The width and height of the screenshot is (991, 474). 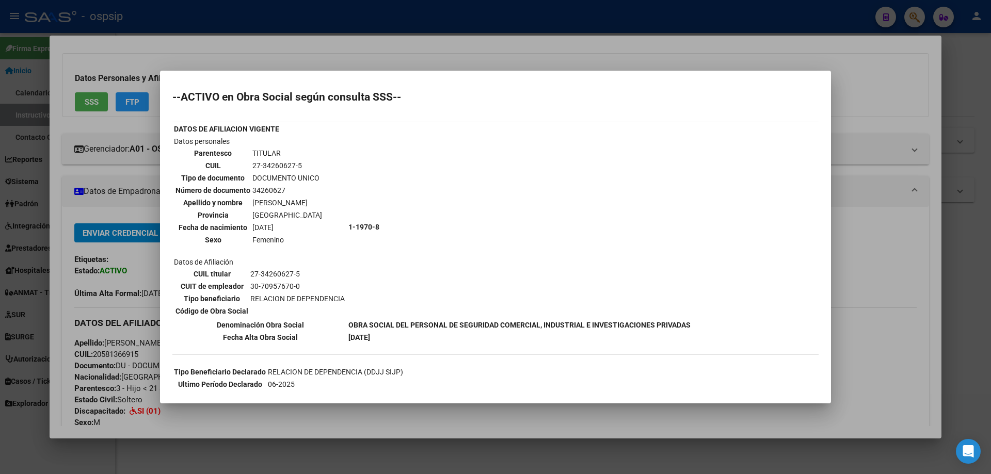 I want to click on td: DOCUMENTO UNICO, so click(x=287, y=178).